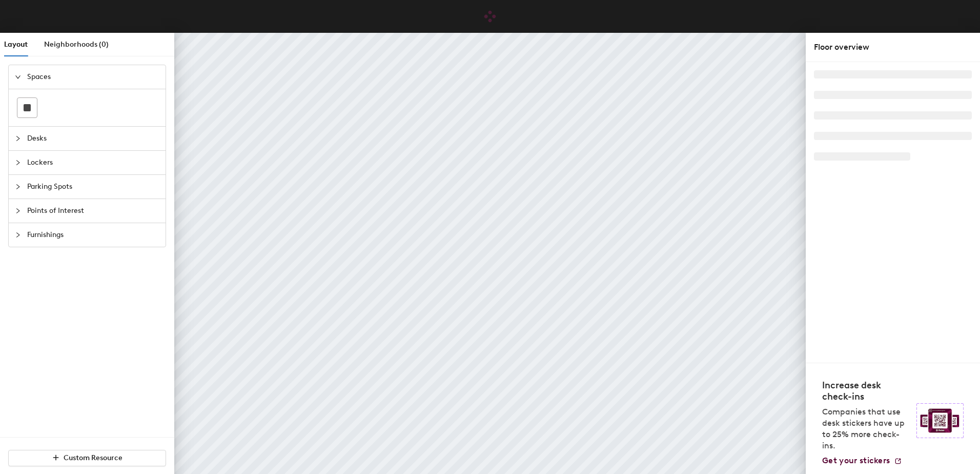 The image size is (980, 474). Describe the element at coordinates (862, 460) in the screenshot. I see `a: Get your stickers` at that location.